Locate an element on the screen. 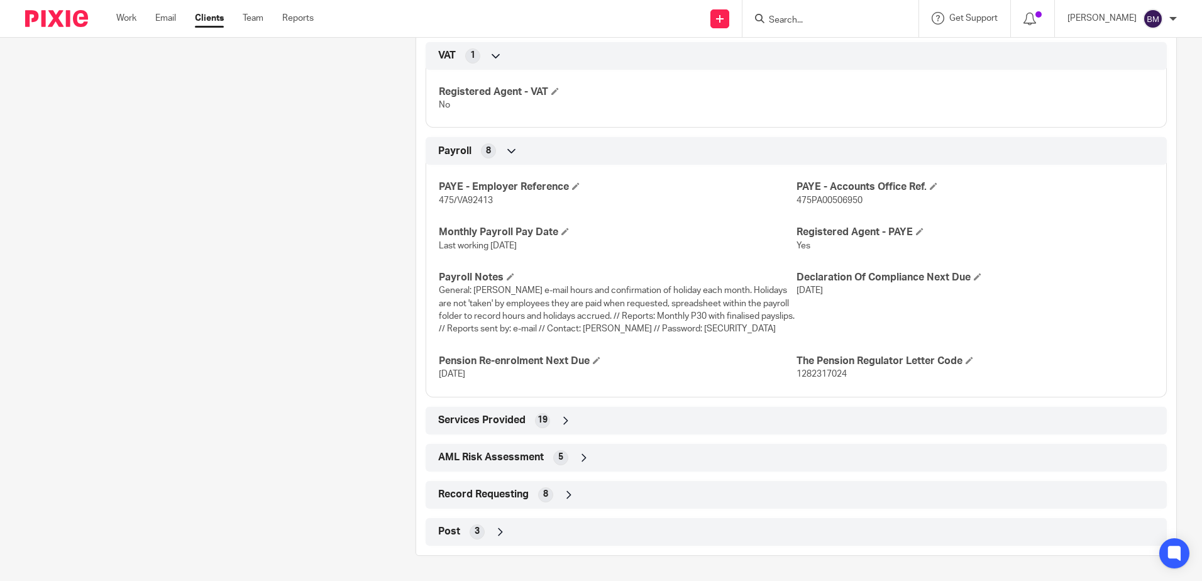 The image size is (1202, 581). span: Services Provided is located at coordinates (482, 420).